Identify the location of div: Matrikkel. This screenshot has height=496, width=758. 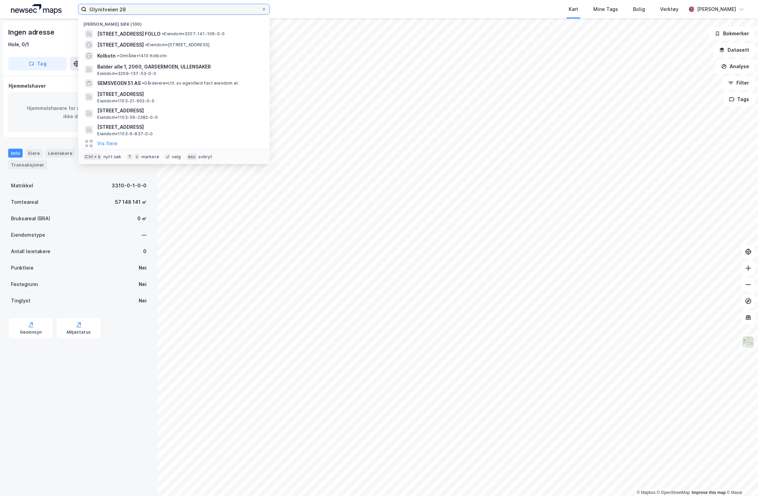
(22, 186).